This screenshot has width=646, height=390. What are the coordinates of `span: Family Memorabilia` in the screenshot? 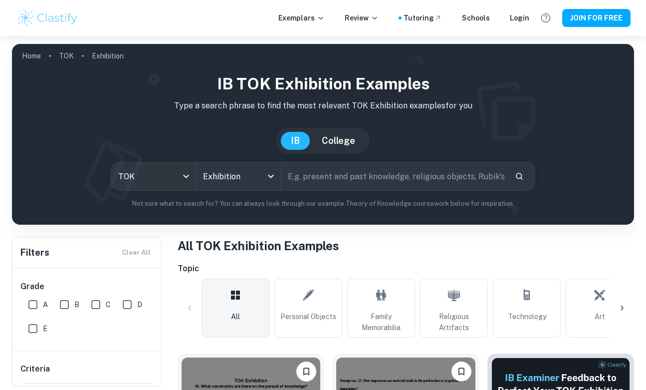 It's located at (381, 322).